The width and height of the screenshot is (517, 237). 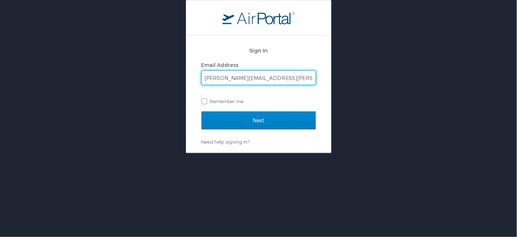 I want to click on input: Next, so click(x=259, y=121).